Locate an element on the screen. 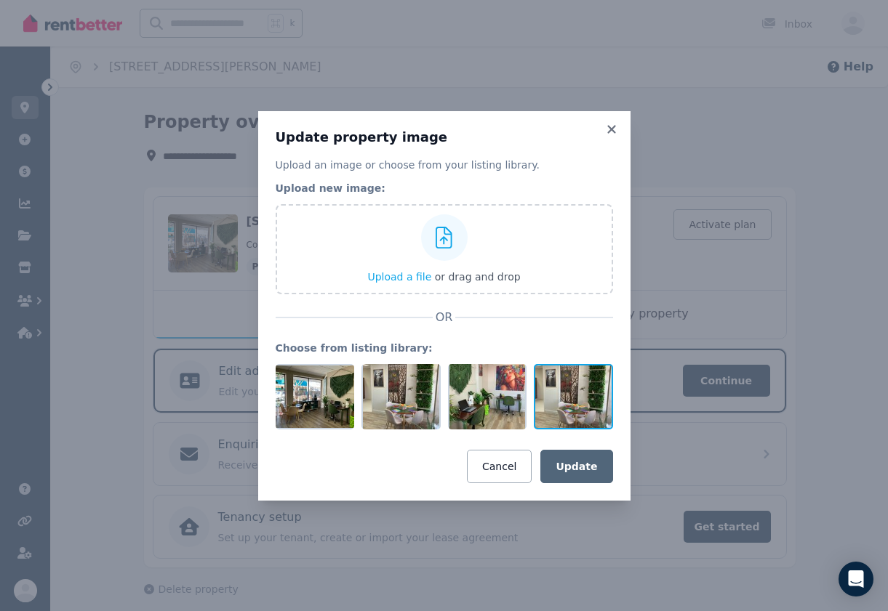  span: or drag and drop is located at coordinates (478, 277).